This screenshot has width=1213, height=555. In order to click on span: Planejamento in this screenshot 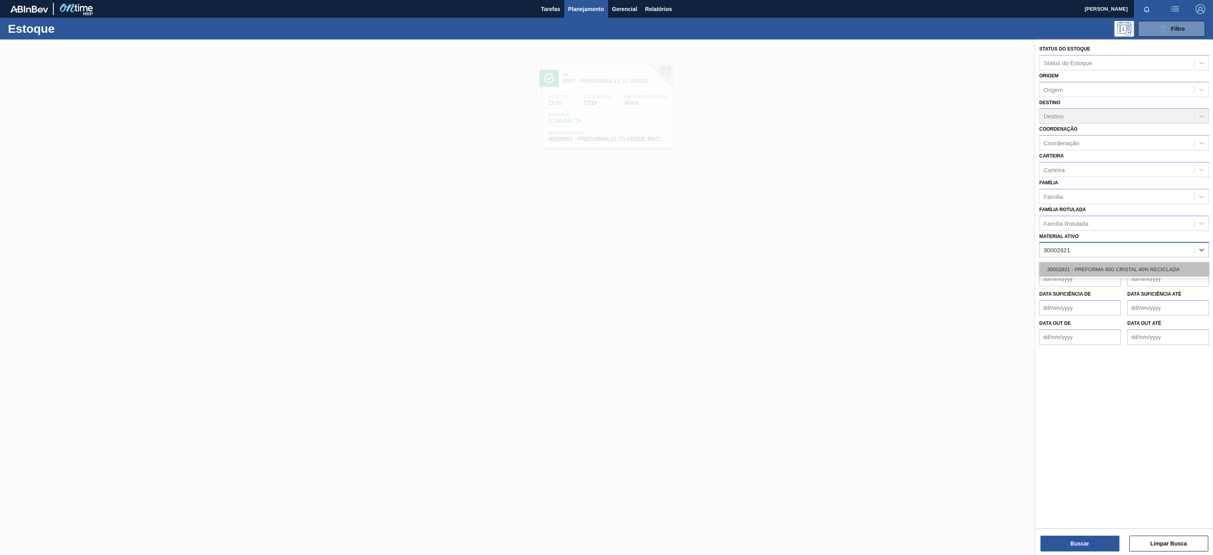, I will do `click(586, 9)`.